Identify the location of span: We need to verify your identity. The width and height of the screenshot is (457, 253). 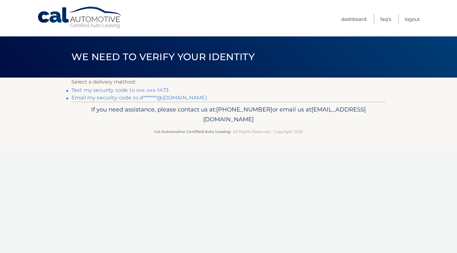
(163, 57).